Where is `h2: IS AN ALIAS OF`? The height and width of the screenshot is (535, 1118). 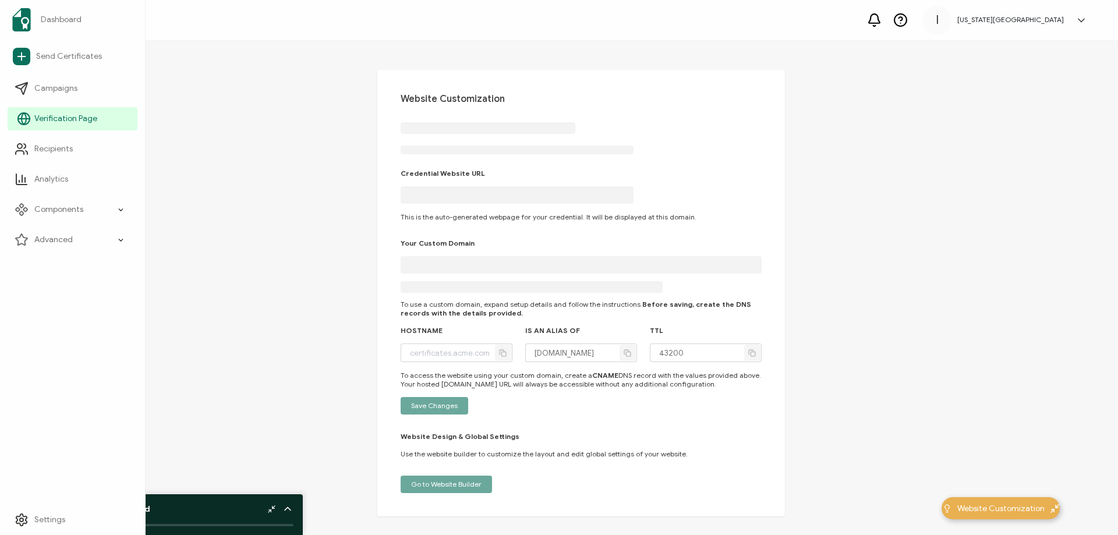
h2: IS AN ALIAS OF is located at coordinates (552, 330).